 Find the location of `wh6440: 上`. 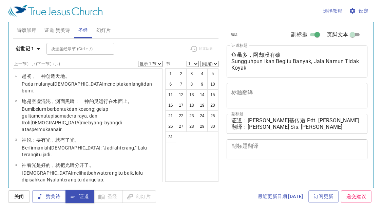

wh6440: 上 is located at coordinates (128, 101).